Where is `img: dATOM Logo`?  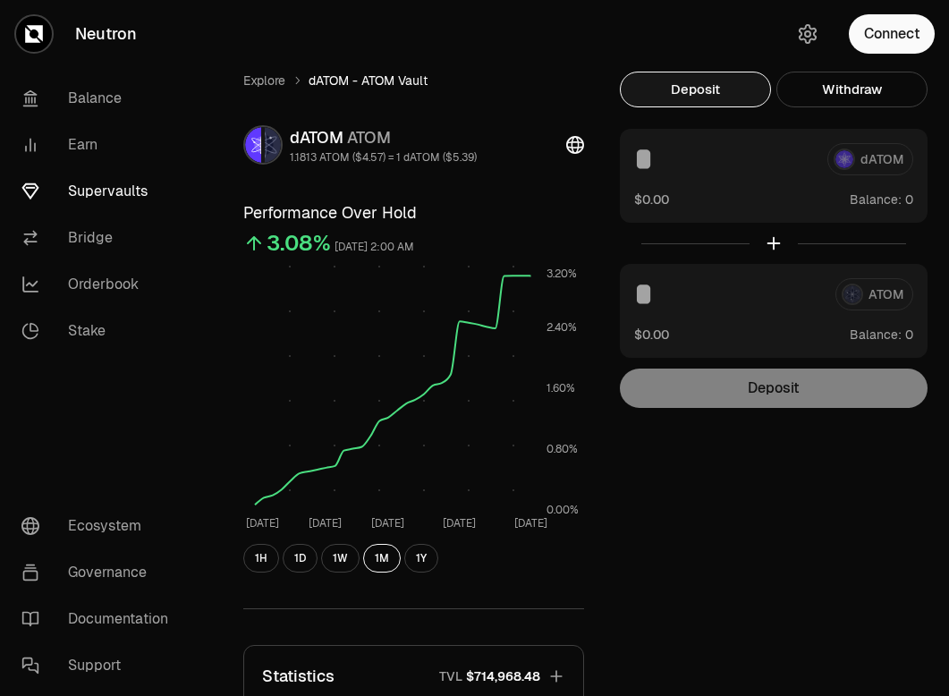 img: dATOM Logo is located at coordinates (253, 145).